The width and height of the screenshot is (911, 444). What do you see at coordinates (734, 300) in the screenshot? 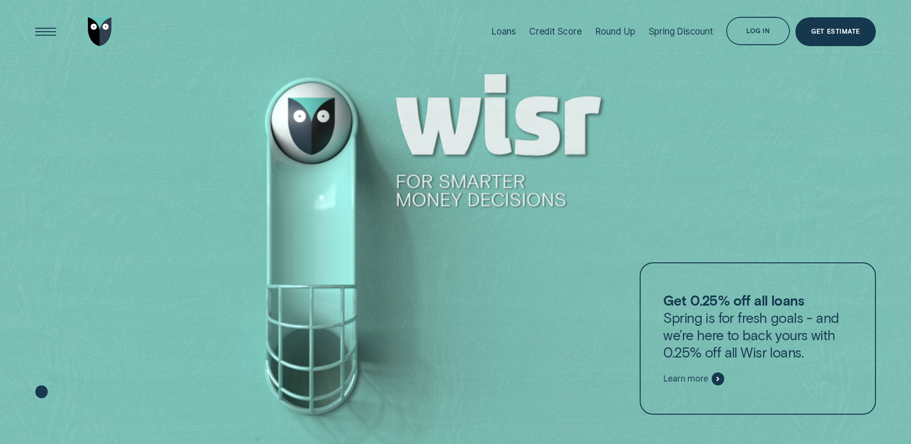
I see `strong: Get 0.25% off all loans` at bounding box center [734, 300].